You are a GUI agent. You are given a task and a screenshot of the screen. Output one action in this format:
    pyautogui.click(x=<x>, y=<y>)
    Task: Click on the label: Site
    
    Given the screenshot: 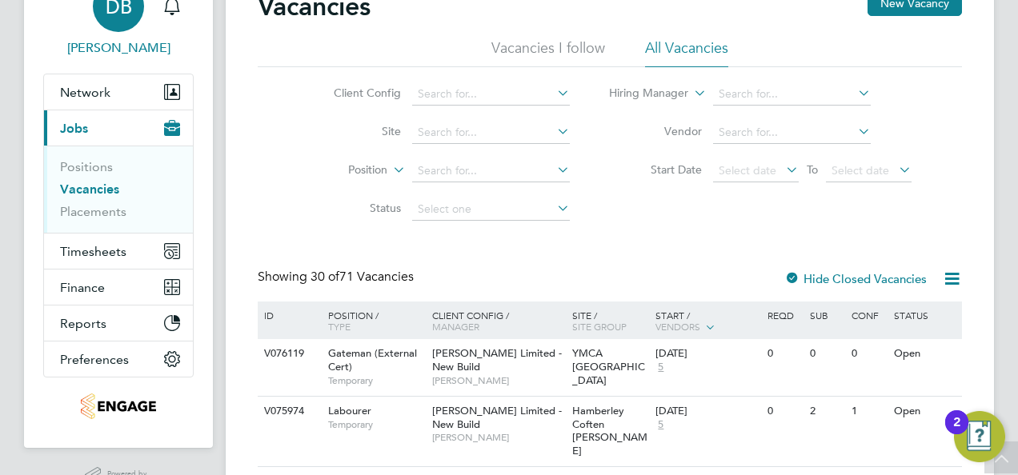 What is the action you would take?
    pyautogui.click(x=354, y=131)
    